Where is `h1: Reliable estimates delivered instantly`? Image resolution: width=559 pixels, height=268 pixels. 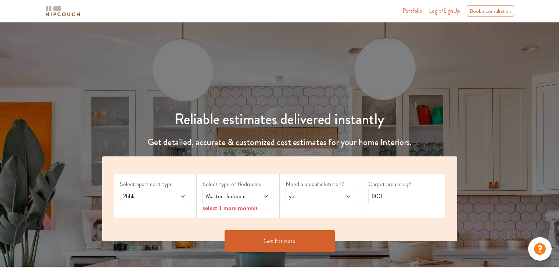
h1: Reliable estimates delivered instantly is located at coordinates (280, 119).